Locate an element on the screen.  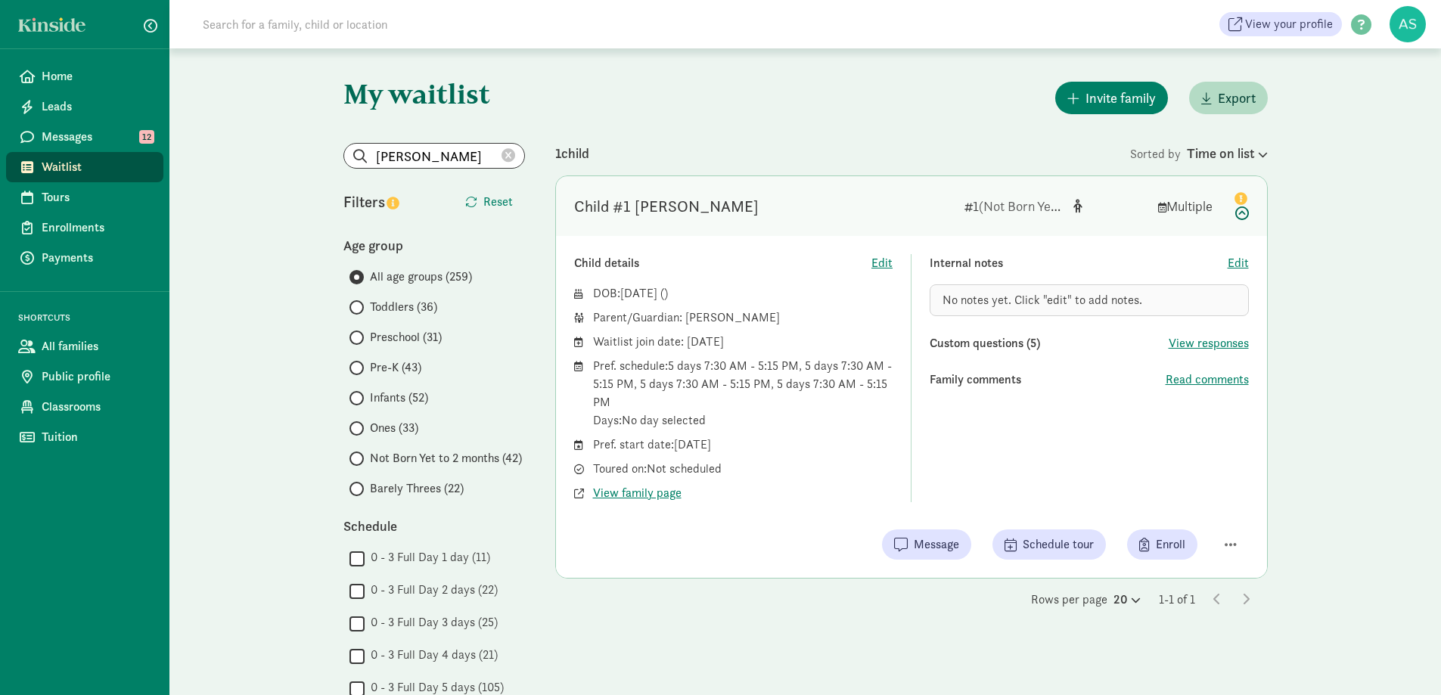
div: 1 is located at coordinates (1013, 206).